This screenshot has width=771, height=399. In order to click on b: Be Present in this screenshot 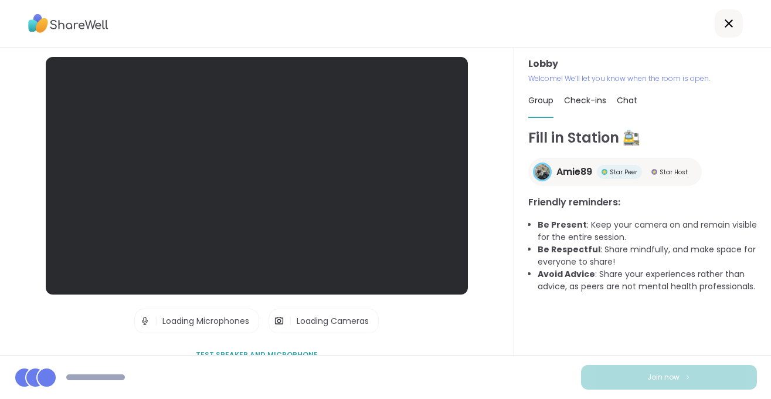, I will do `click(562, 224)`.